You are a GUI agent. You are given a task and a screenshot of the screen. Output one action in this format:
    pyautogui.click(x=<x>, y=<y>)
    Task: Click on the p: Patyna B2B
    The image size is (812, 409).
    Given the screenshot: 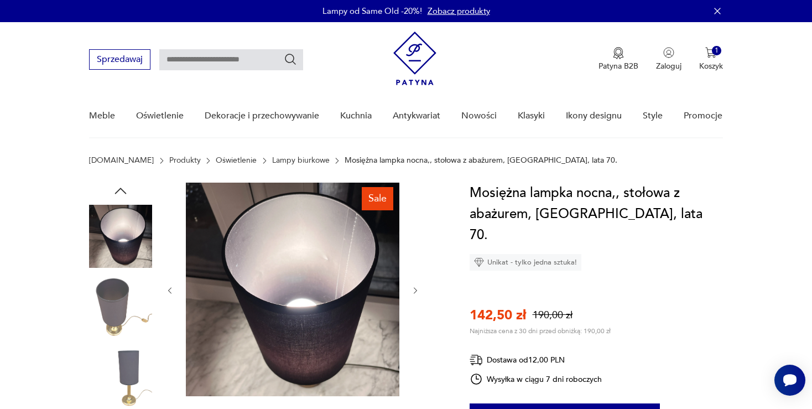 What is the action you would take?
    pyautogui.click(x=618, y=66)
    